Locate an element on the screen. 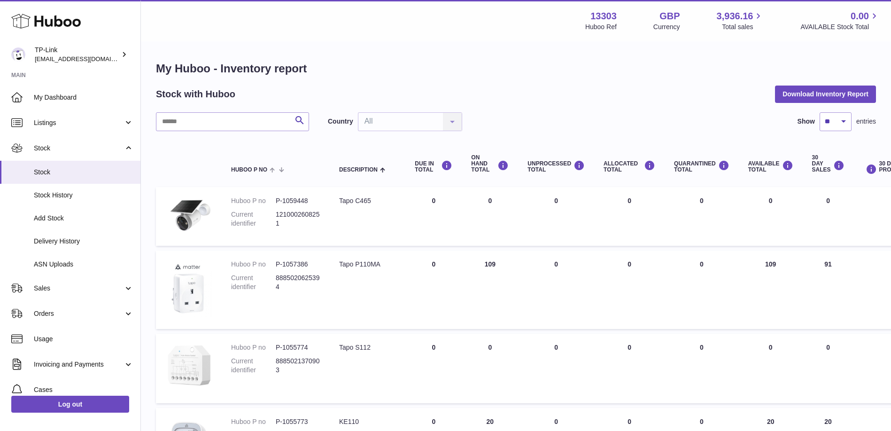  div: Currency is located at coordinates (666, 27).